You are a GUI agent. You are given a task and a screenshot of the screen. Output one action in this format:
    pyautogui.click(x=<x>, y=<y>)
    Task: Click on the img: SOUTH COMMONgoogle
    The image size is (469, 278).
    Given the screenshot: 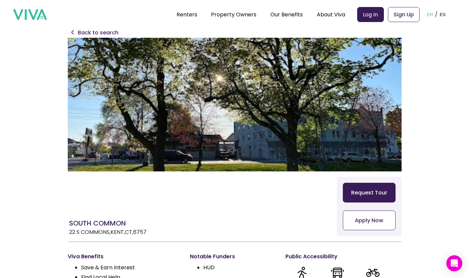 What is the action you would take?
    pyautogui.click(x=235, y=105)
    